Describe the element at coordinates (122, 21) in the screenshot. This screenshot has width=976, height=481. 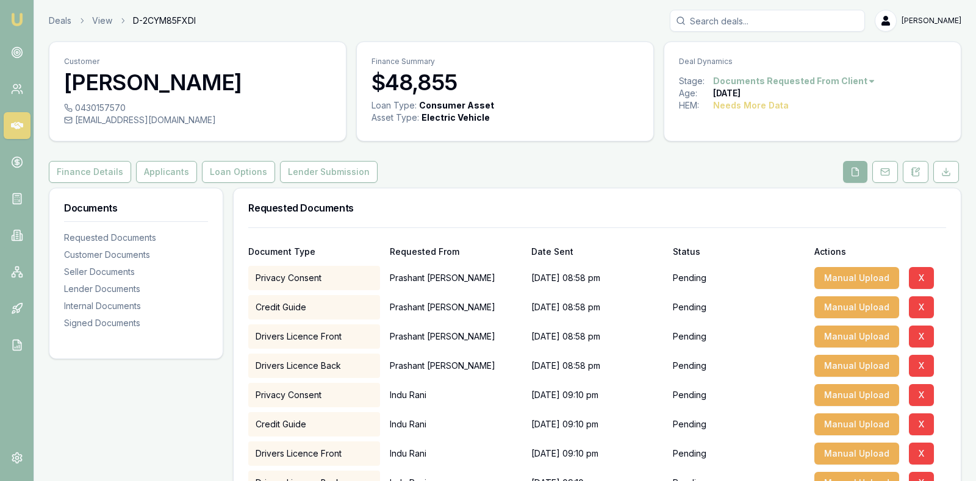
I see `nav: breadcrumb` at that location.